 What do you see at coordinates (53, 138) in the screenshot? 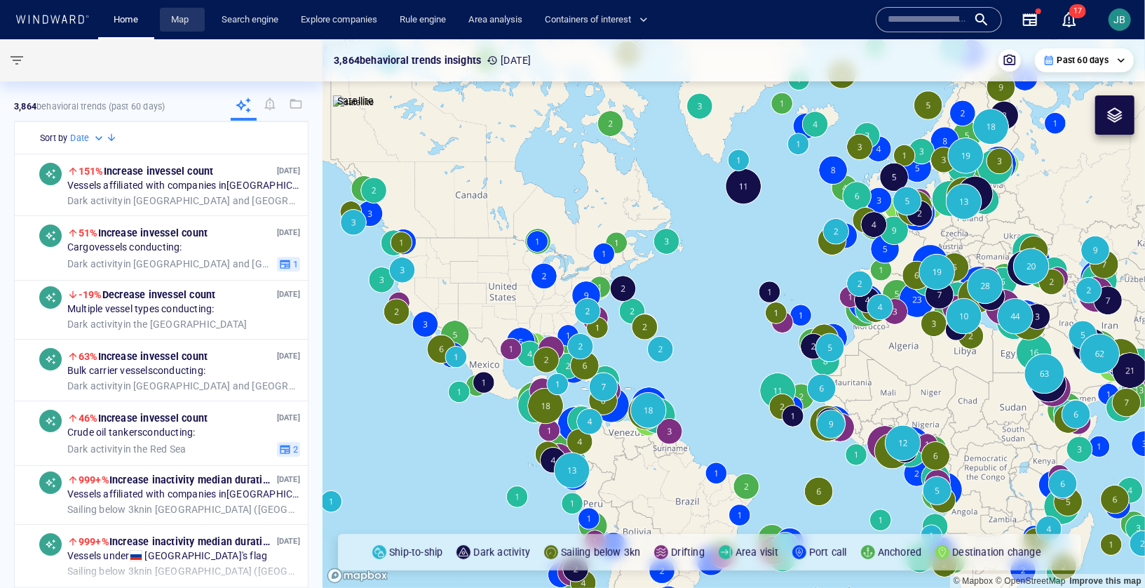
I see `h6: Sort by` at bounding box center [53, 138].